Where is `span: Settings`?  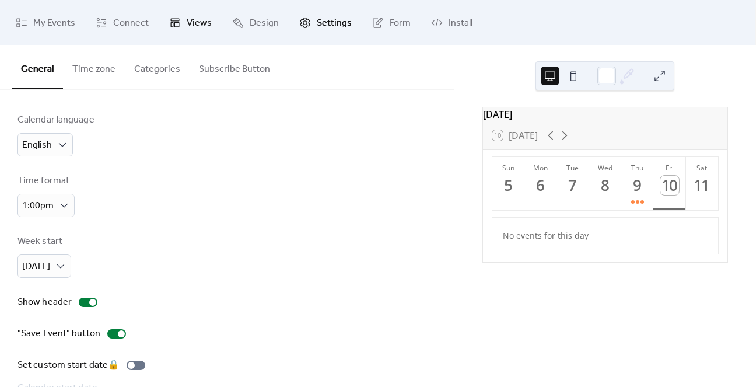
span: Settings is located at coordinates (334, 23).